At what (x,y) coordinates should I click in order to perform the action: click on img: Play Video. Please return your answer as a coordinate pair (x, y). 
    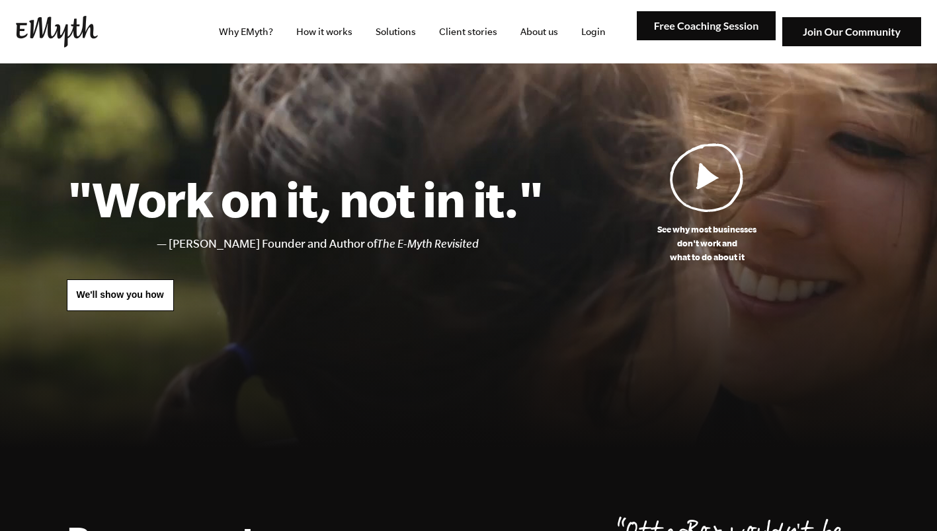
    Looking at the image, I should click on (707, 177).